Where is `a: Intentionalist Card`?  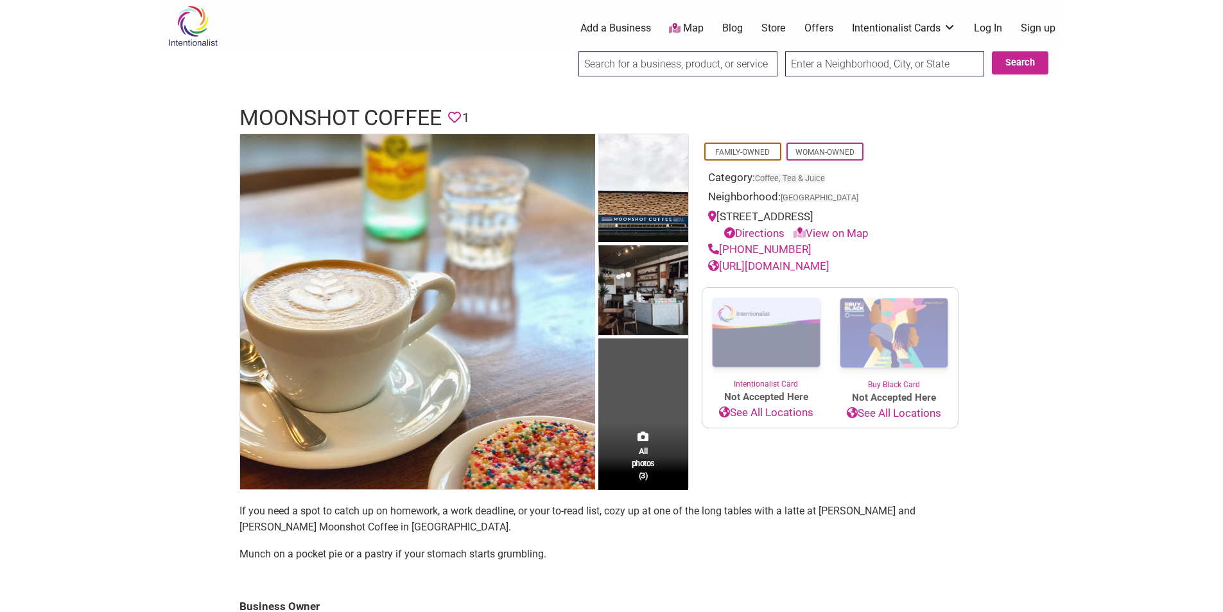 a: Intentionalist Card is located at coordinates (766, 338).